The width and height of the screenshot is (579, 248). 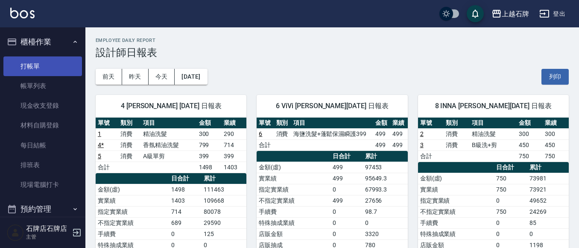 What do you see at coordinates (385, 211) in the screenshot?
I see `td: 98.7` at bounding box center [385, 211].